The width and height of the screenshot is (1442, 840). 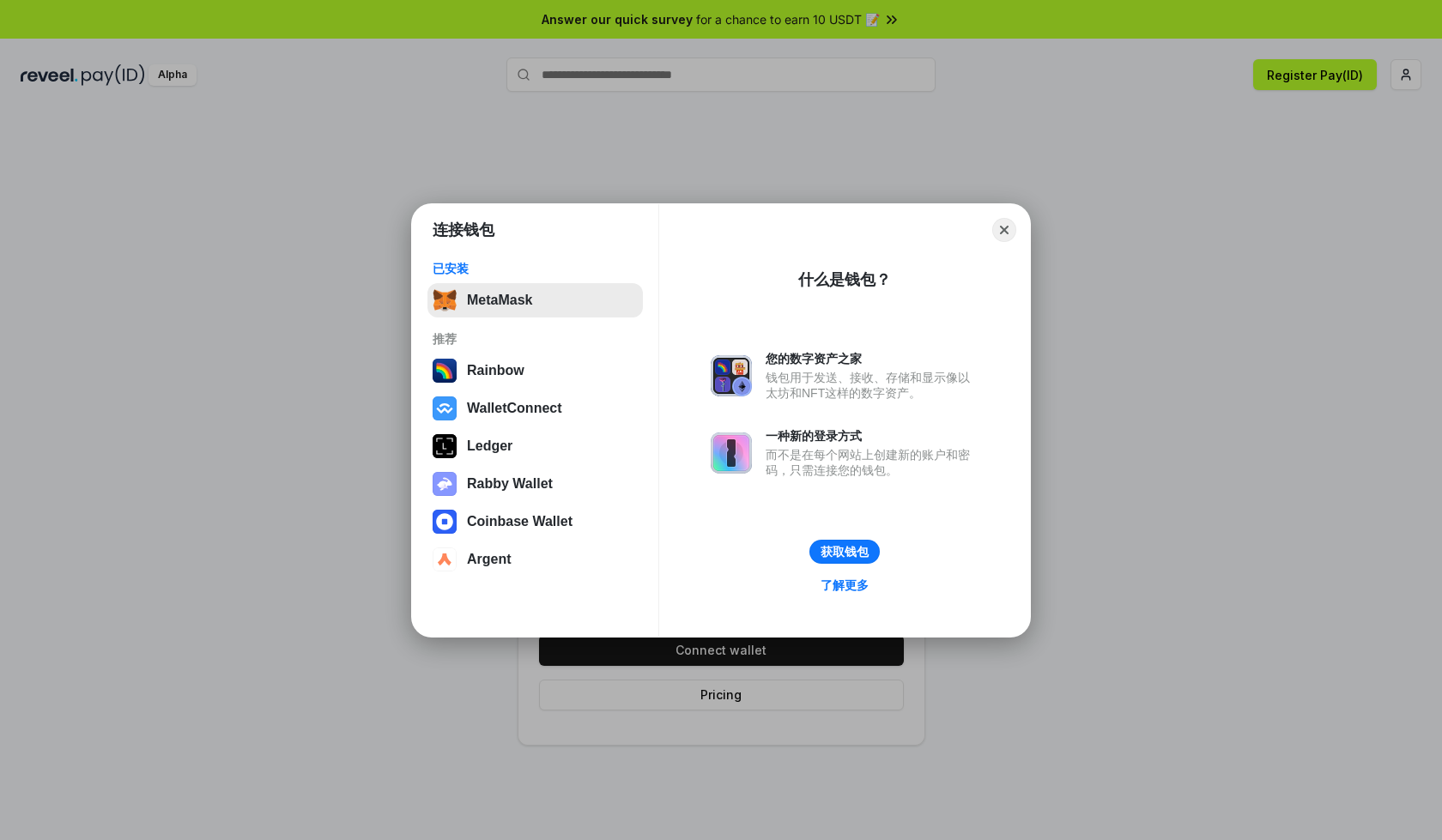 I want to click on button: Rabby Wallet, so click(x=534, y=484).